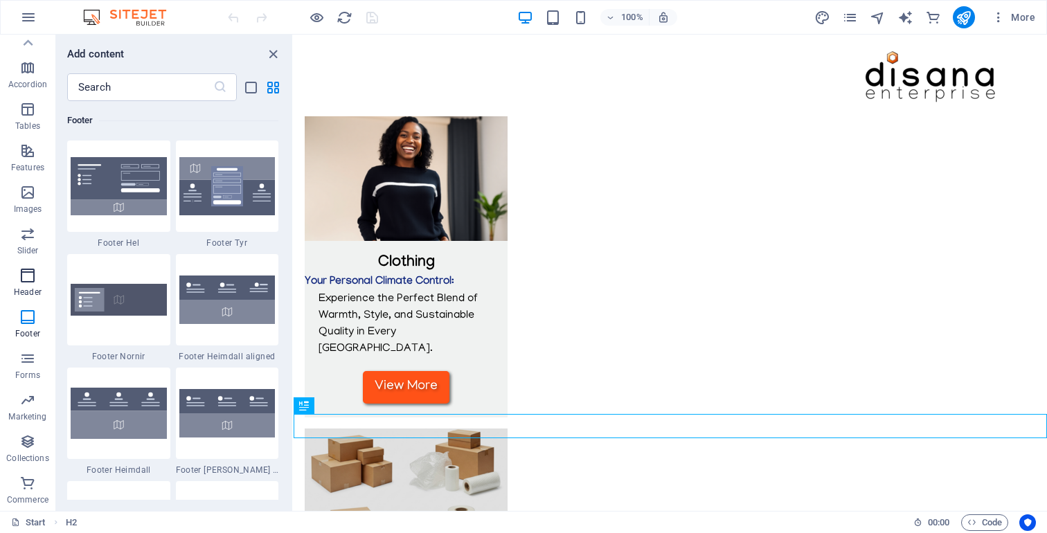 The height and width of the screenshot is (533, 1047). I want to click on span: Footer Heimdall aligned, so click(227, 357).